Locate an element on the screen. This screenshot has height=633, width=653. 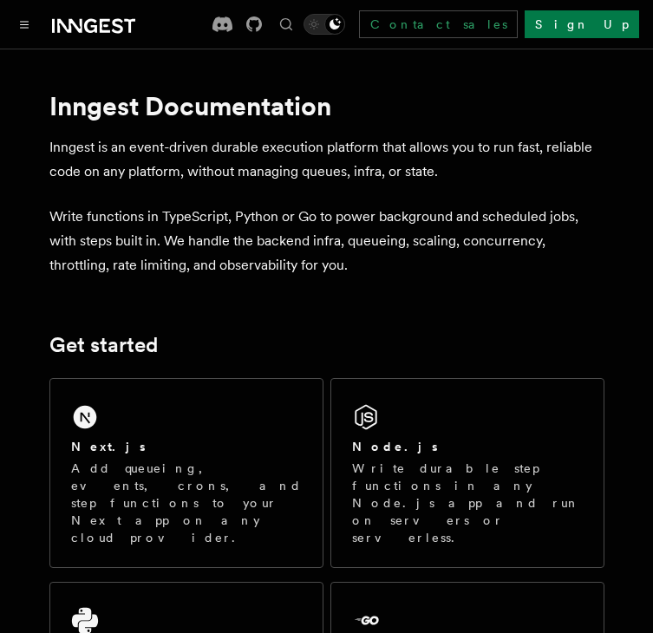
p: Write functions in TypeScript, Python or Go to power background and scheduled jobs, with steps bu... is located at coordinates (327, 241).